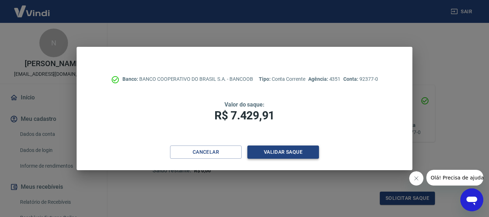  What do you see at coordinates (283, 152) in the screenshot?
I see `button: Validar saque` at bounding box center [283, 152].